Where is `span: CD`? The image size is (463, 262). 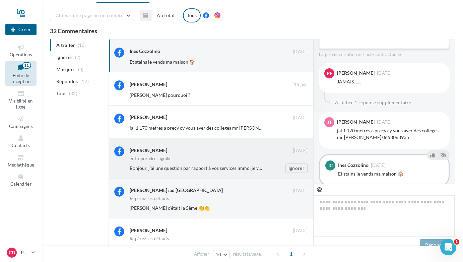 span: CD is located at coordinates (12, 252).